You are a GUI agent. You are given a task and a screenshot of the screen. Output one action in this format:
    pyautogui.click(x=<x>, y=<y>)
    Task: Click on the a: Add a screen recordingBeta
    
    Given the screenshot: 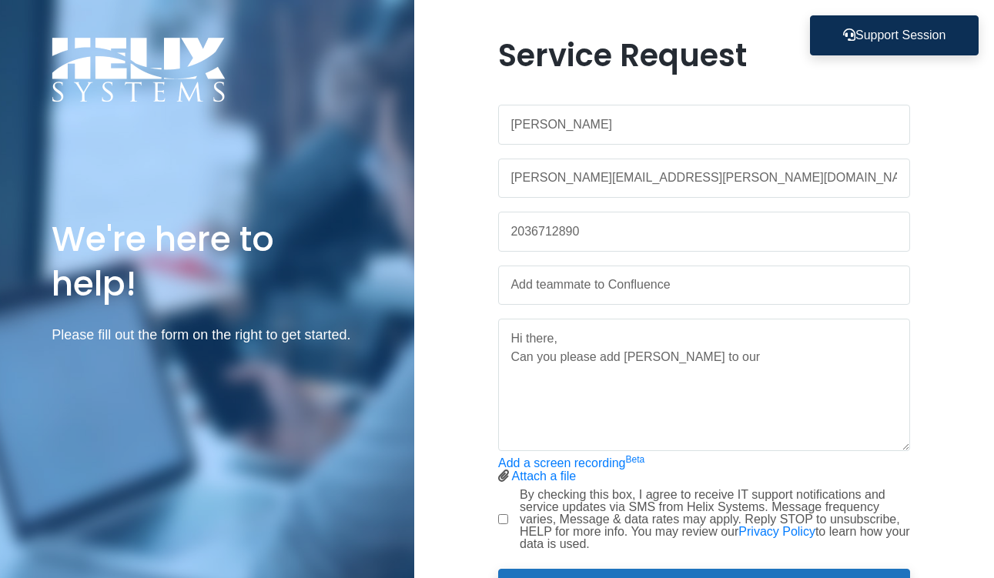 What is the action you would take?
    pyautogui.click(x=571, y=463)
    